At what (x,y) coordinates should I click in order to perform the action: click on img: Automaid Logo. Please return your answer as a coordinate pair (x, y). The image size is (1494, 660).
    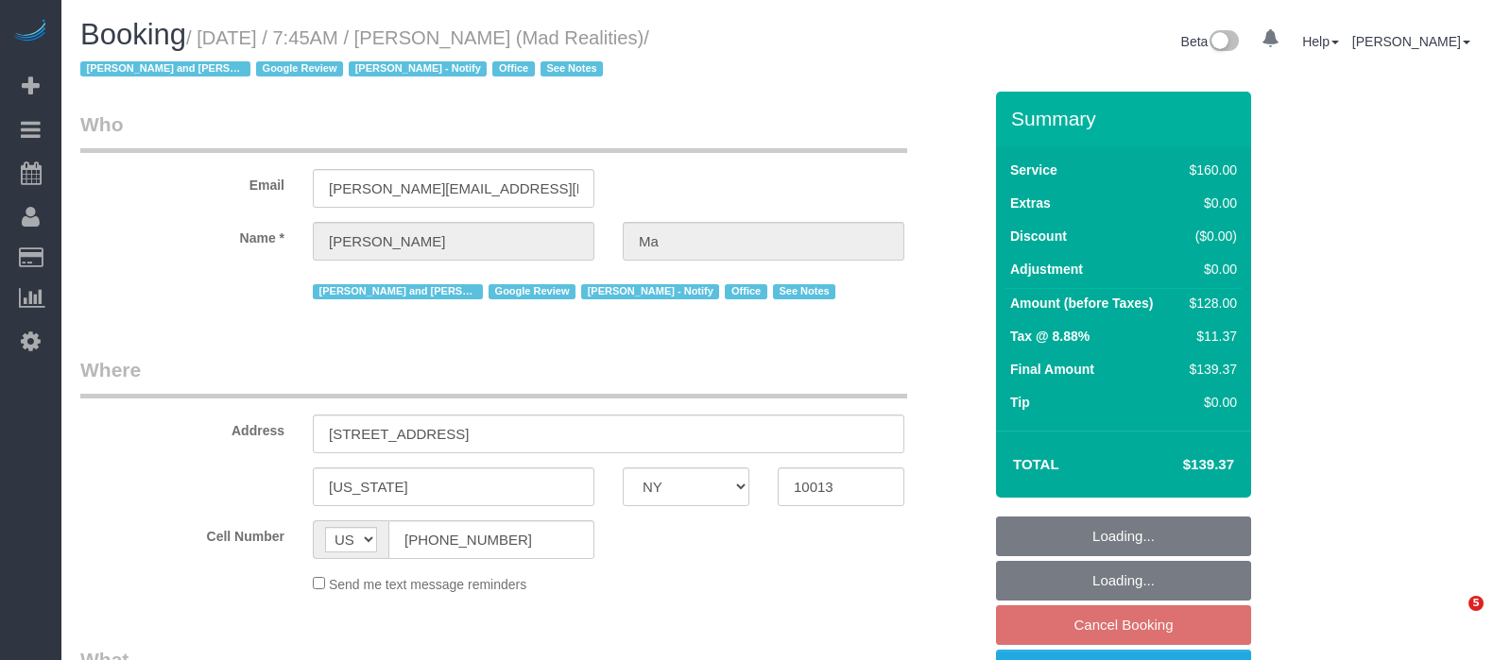
    Looking at the image, I should click on (30, 32).